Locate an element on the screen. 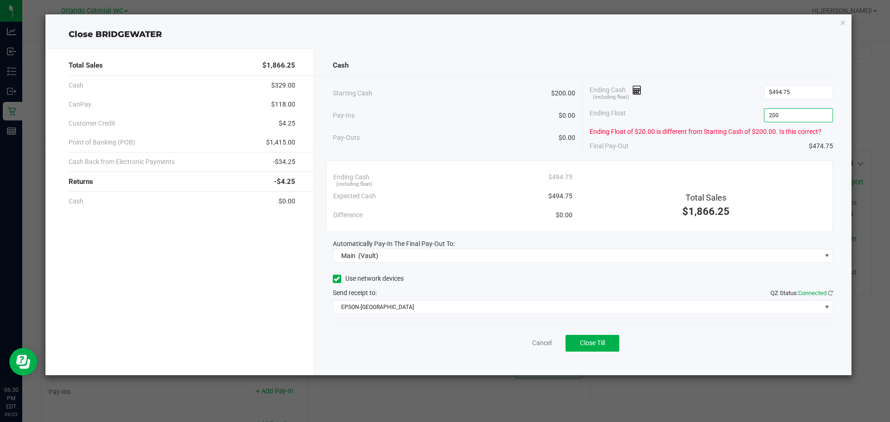  div: Close BRIDGEWATER is located at coordinates (449, 34).